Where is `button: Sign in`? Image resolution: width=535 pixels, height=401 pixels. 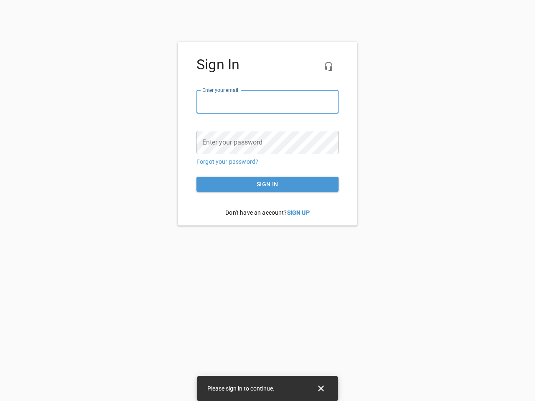
button: Sign in is located at coordinates (268, 184).